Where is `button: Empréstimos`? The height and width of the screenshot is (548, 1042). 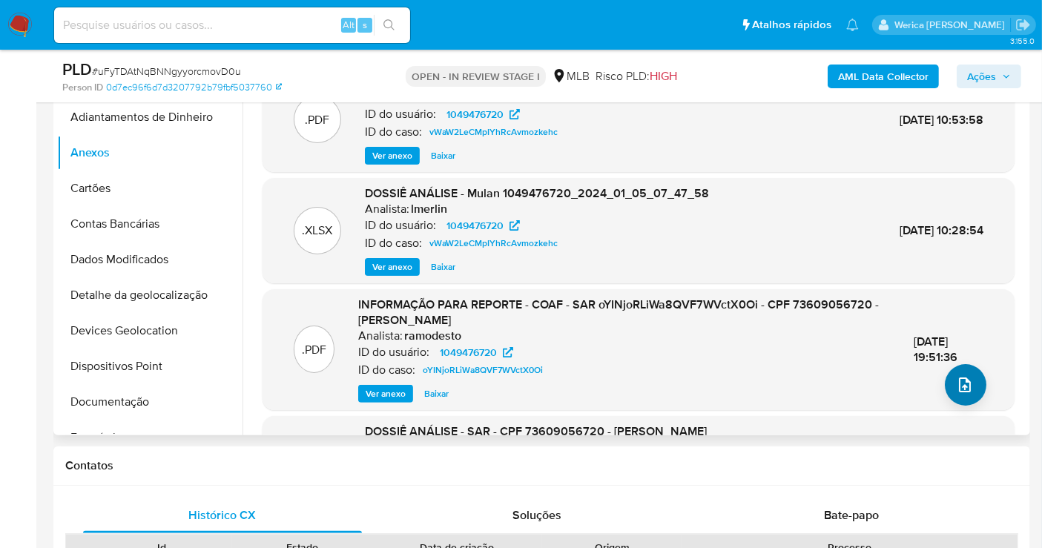
button: Empréstimos is located at coordinates (150, 438).